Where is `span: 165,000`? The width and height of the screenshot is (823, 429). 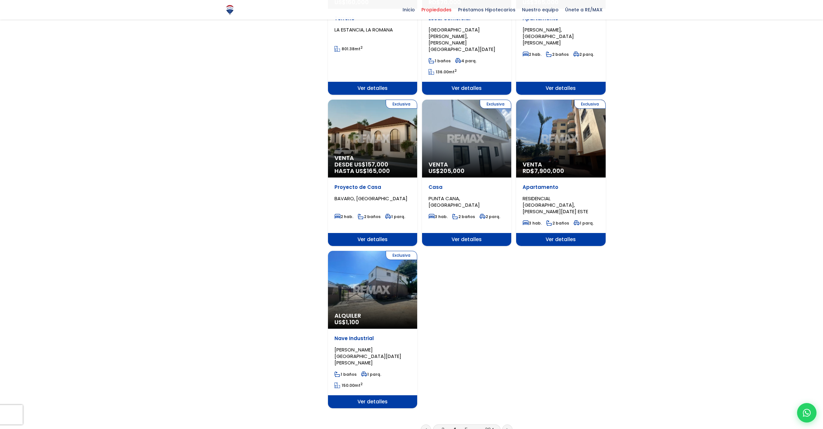 span: 165,000 is located at coordinates (378, 171).